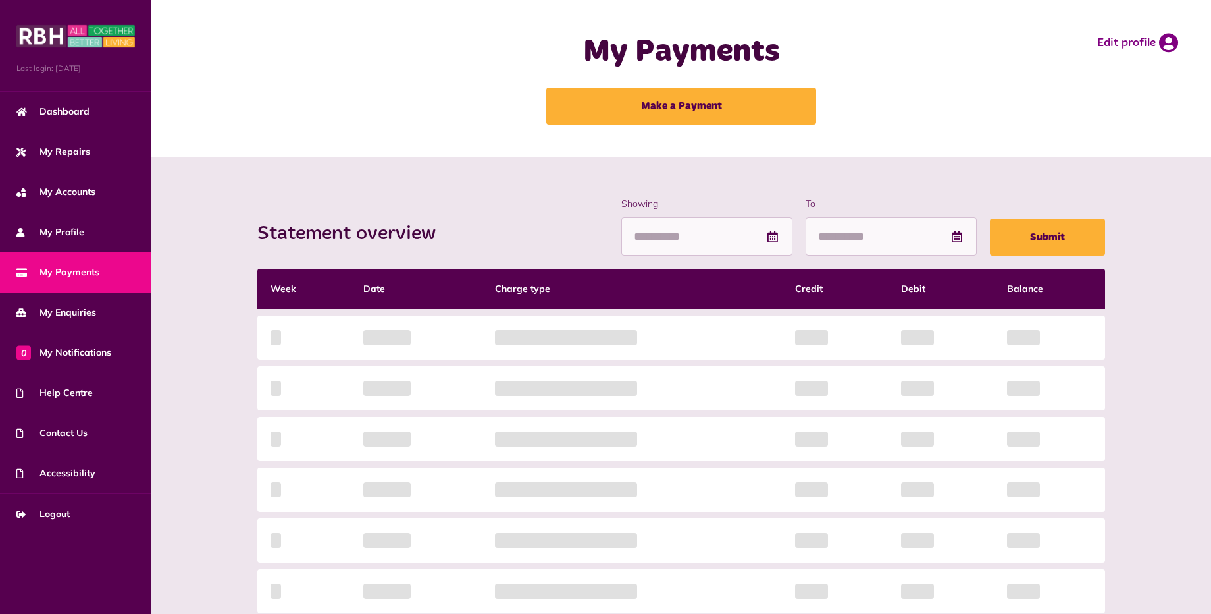 The image size is (1211, 614). I want to click on span: Logout, so click(43, 514).